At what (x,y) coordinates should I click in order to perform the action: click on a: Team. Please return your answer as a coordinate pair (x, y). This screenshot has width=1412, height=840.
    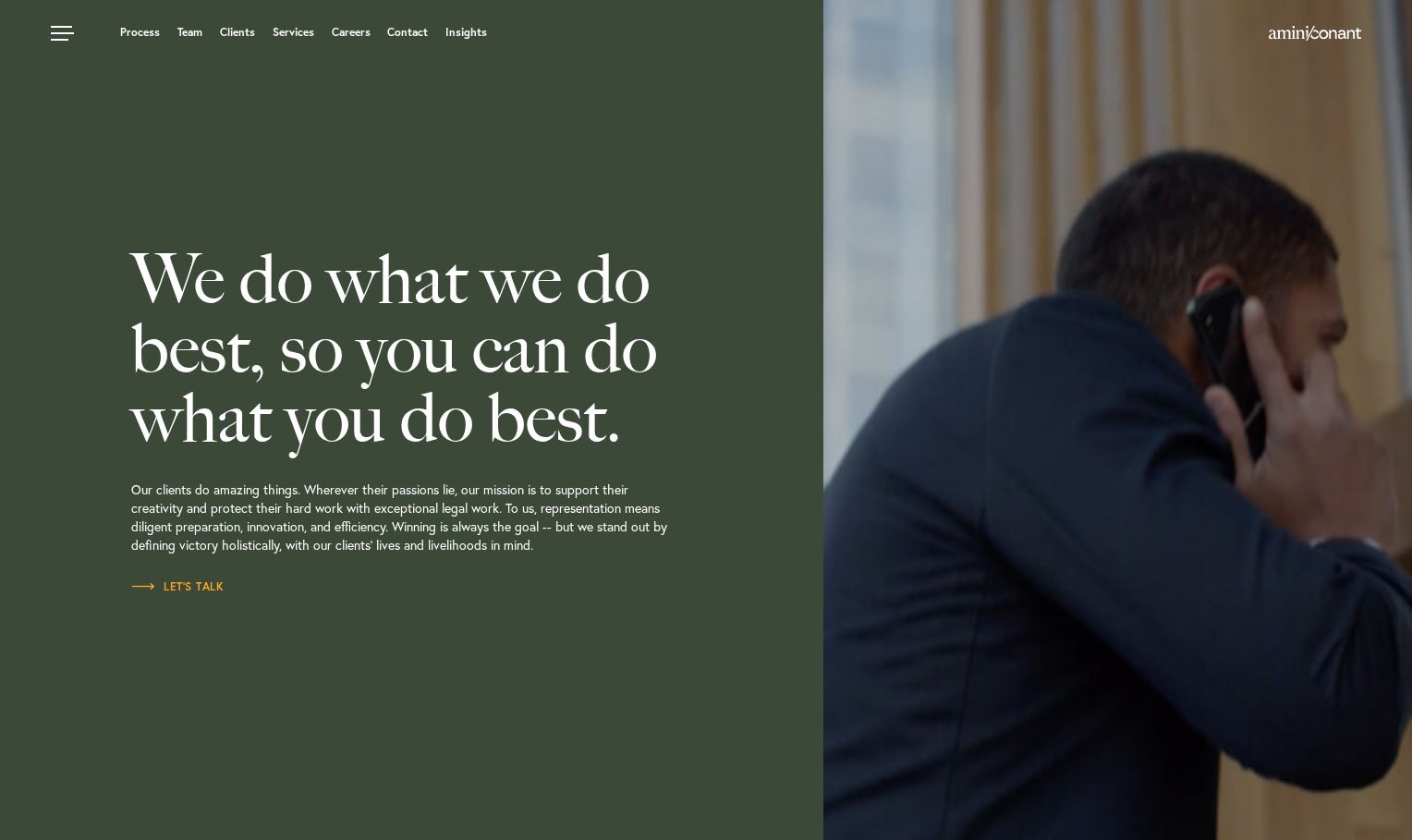
    Looking at the image, I should click on (189, 32).